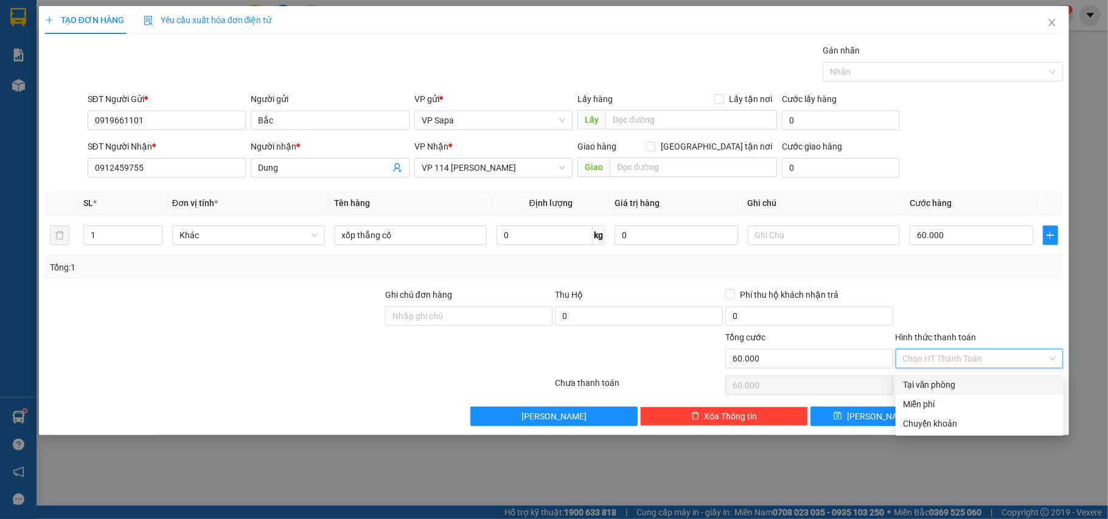 This screenshot has height=519, width=1108. Describe the element at coordinates (593, 167) in the screenshot. I see `span: Giao` at that location.